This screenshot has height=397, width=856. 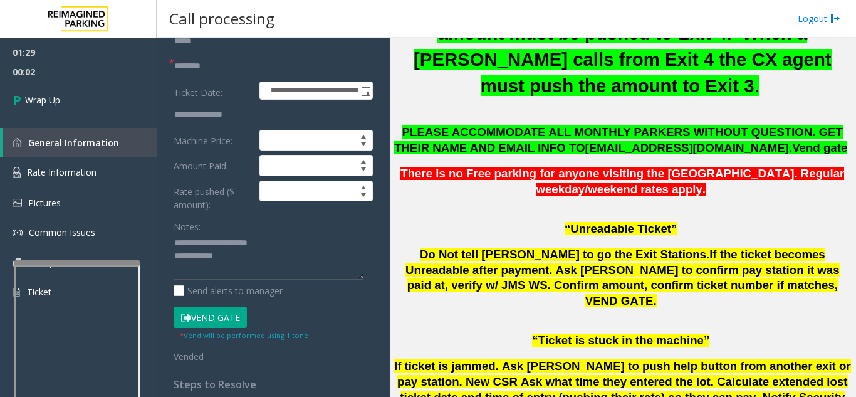 What do you see at coordinates (44, 202) in the screenshot?
I see `span: Pictures` at bounding box center [44, 202].